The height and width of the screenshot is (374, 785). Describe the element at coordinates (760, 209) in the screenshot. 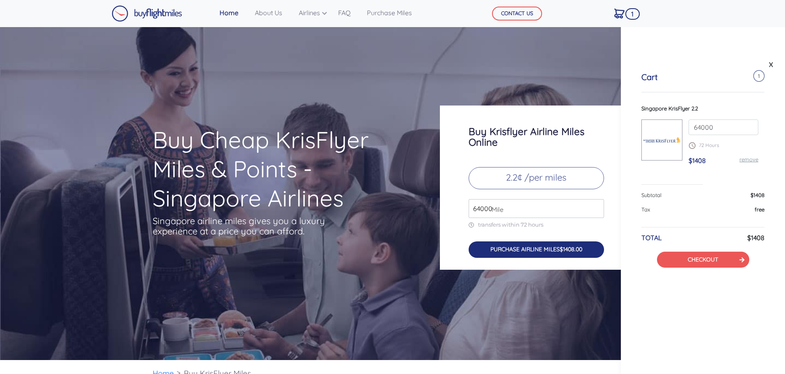

I see `span: free` at that location.